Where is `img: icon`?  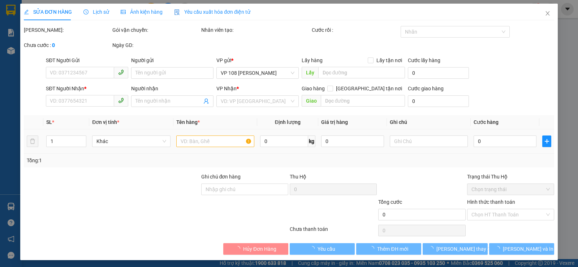 img: icon is located at coordinates (177, 12).